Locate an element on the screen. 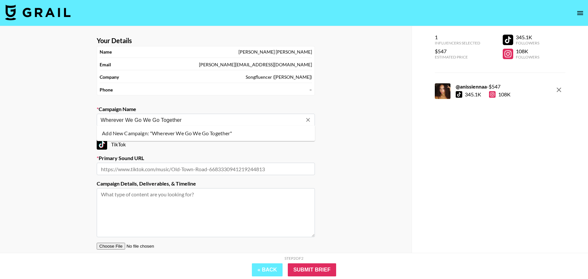 The image size is (588, 279). input: Submit Brief is located at coordinates (312, 270).